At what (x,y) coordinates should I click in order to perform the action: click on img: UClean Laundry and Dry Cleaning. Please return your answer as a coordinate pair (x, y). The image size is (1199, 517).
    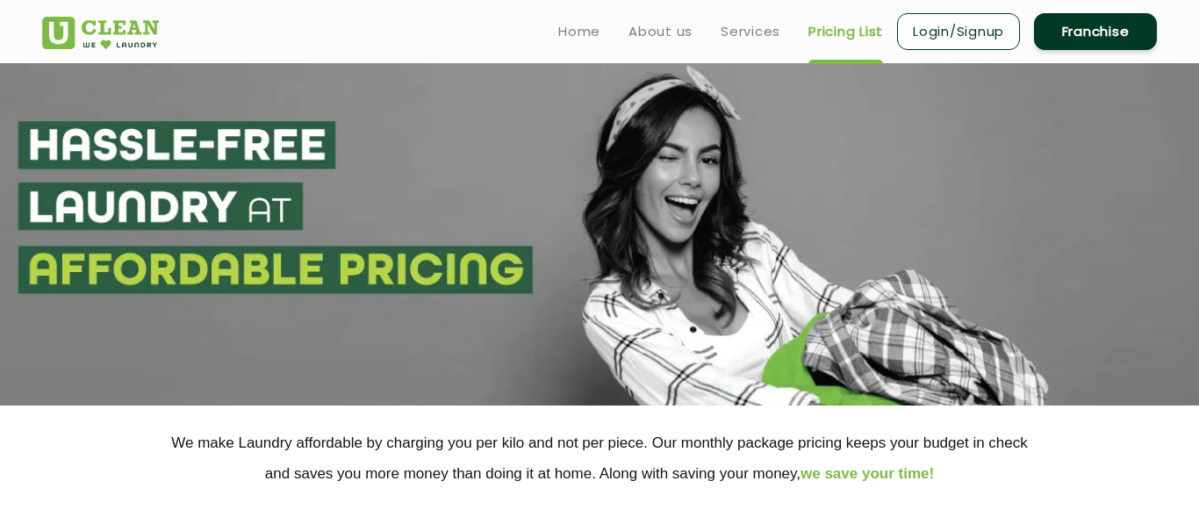
    Looking at the image, I should click on (100, 32).